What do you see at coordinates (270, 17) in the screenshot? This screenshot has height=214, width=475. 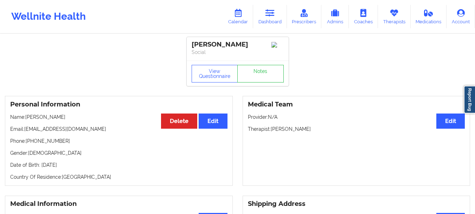 I see `a: Dashboard` at bounding box center [270, 17].